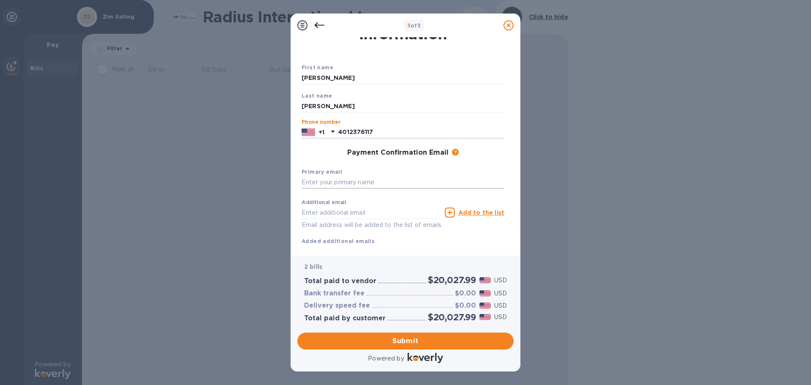  Describe the element at coordinates (403, 25) in the screenshot. I see `h1: Payment Contact Information` at that location.